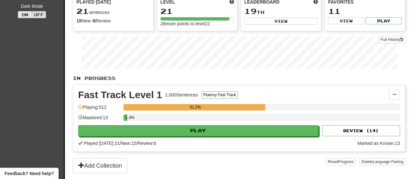 The height and width of the screenshot is (179, 410). I want to click on div: Fast Track Level 1, so click(120, 95).